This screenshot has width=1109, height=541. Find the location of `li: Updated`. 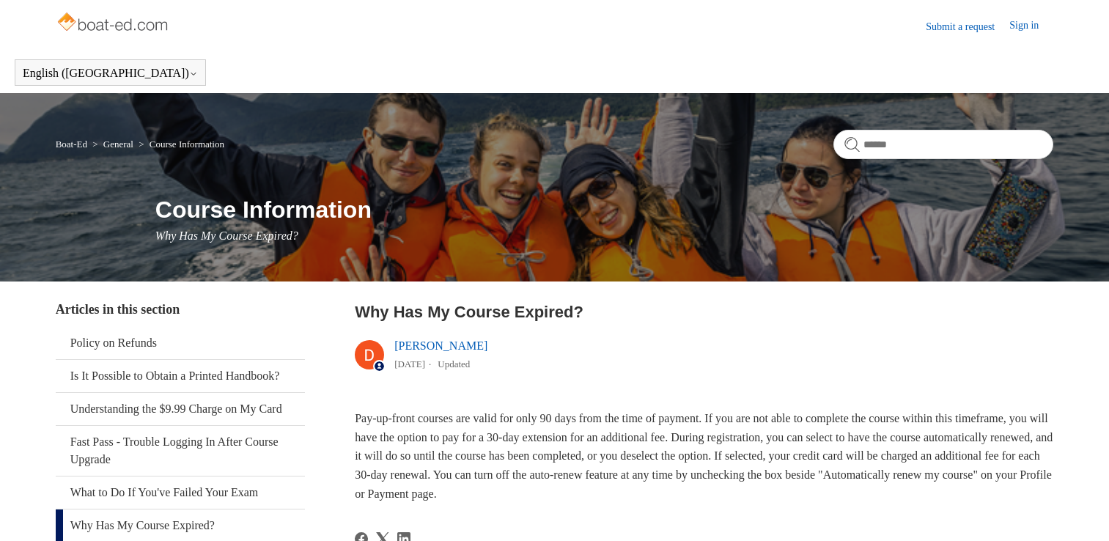

li: Updated is located at coordinates (454, 364).